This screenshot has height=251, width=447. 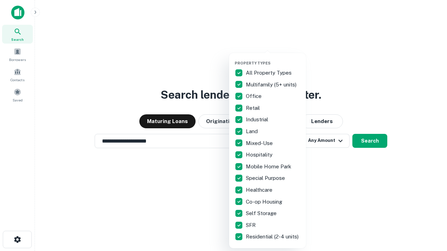 I want to click on p: SFR, so click(x=251, y=226).